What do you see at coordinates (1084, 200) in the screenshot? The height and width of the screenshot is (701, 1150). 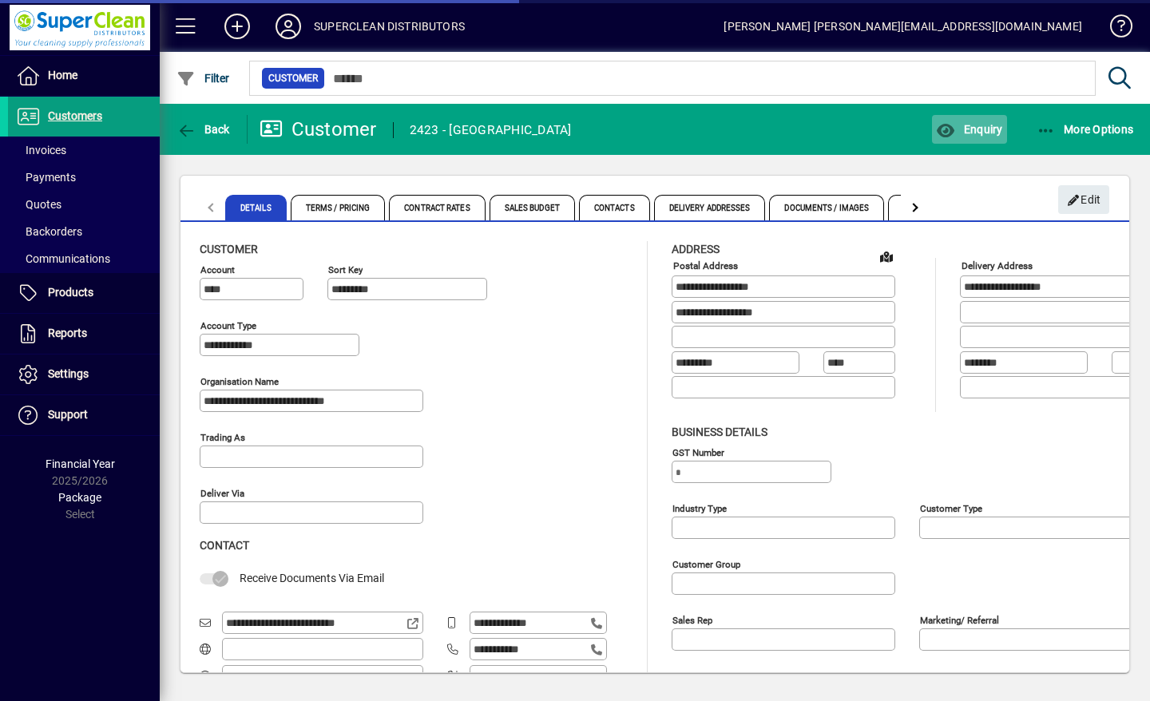 I see `span: Edit` at bounding box center [1084, 200].